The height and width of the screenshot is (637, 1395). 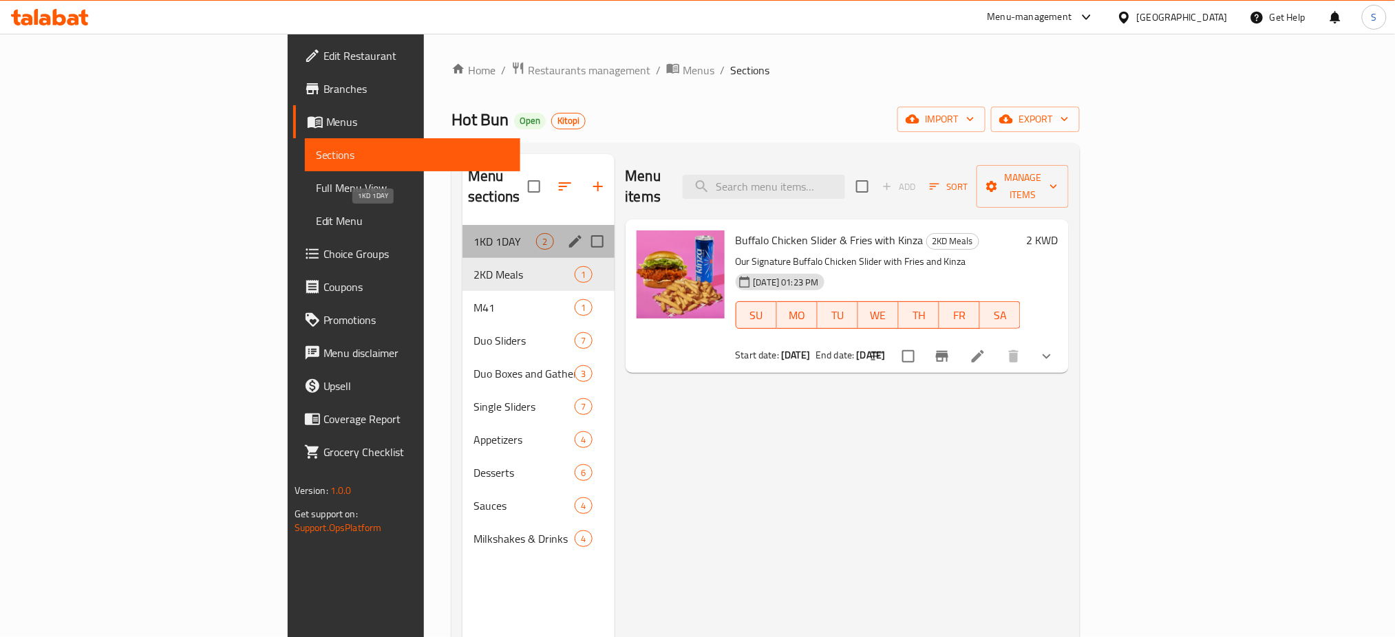 What do you see at coordinates (416, 452) in the screenshot?
I see `span: Grocery Checklist` at bounding box center [416, 452].